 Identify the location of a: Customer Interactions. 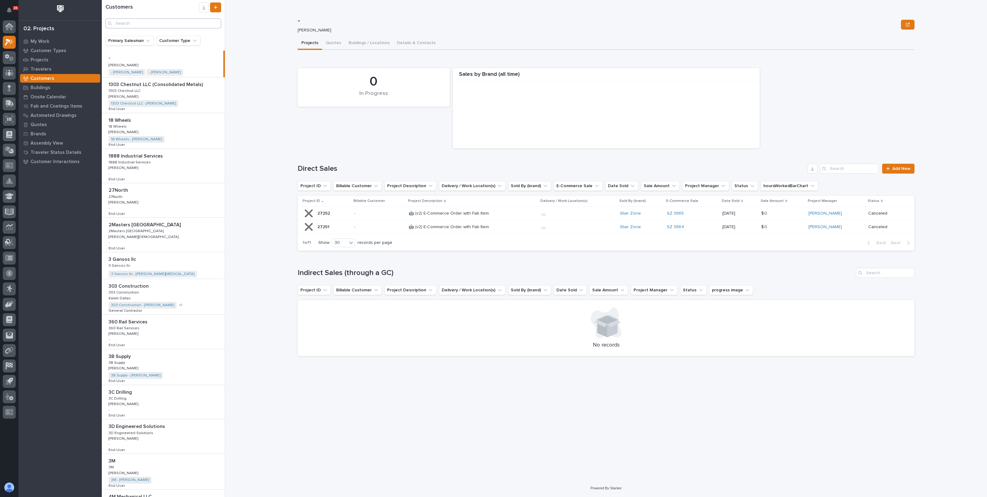
(60, 162).